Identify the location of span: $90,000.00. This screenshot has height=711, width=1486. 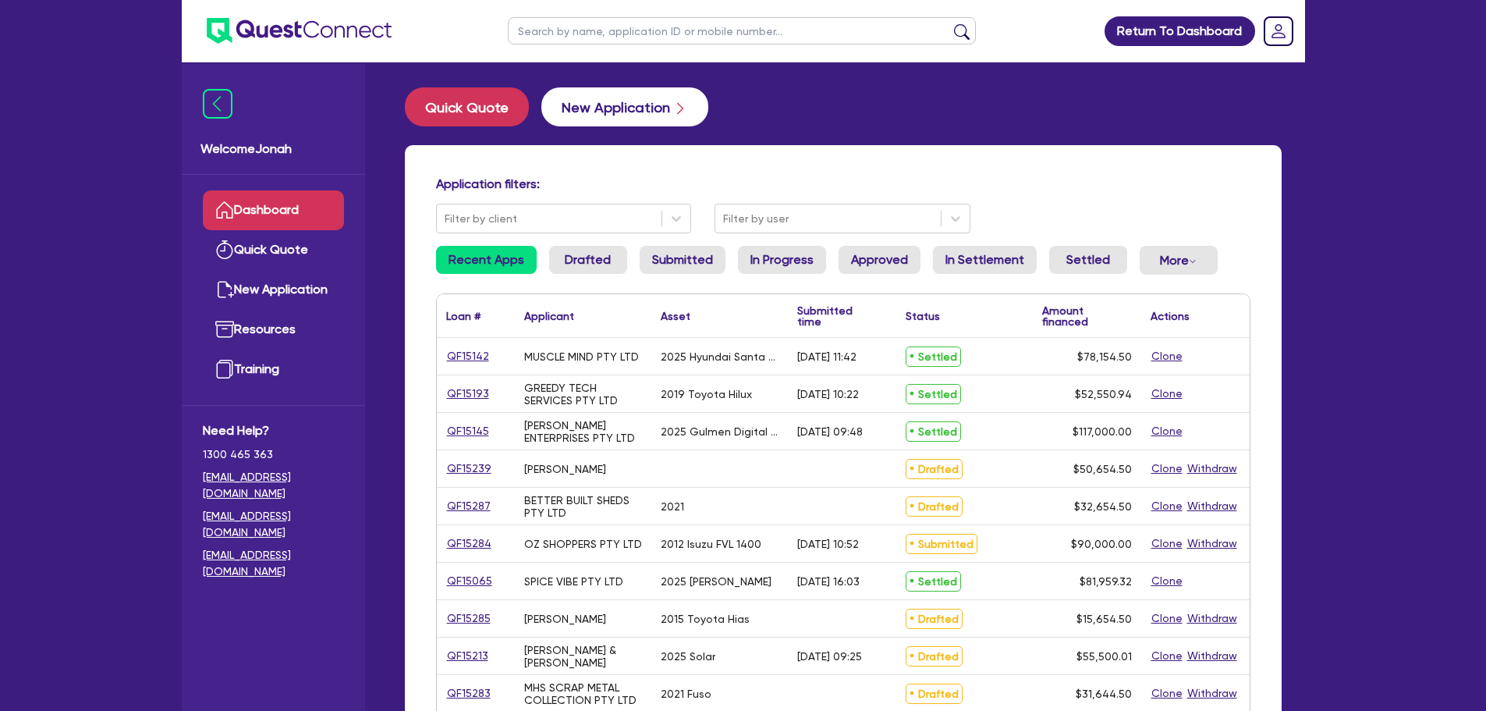
(1102, 544).